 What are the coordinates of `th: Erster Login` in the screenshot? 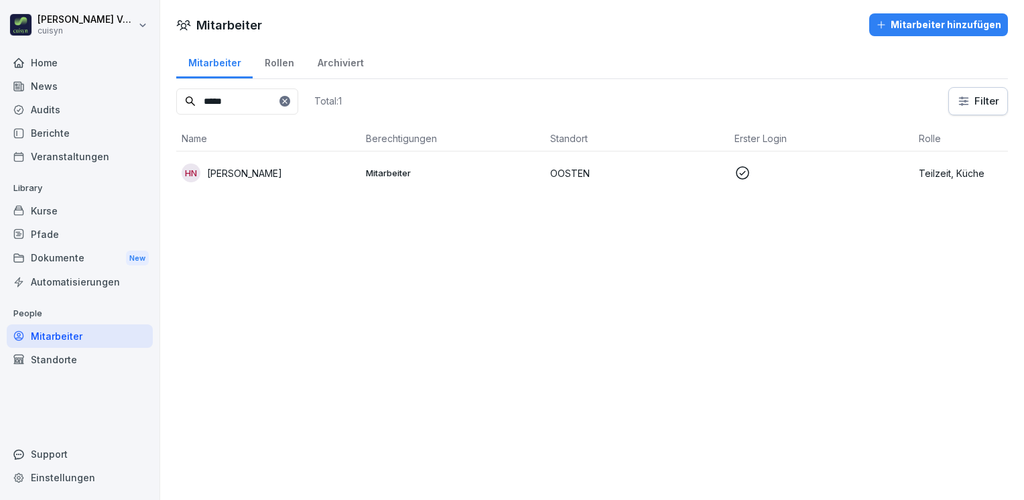 It's located at (821, 139).